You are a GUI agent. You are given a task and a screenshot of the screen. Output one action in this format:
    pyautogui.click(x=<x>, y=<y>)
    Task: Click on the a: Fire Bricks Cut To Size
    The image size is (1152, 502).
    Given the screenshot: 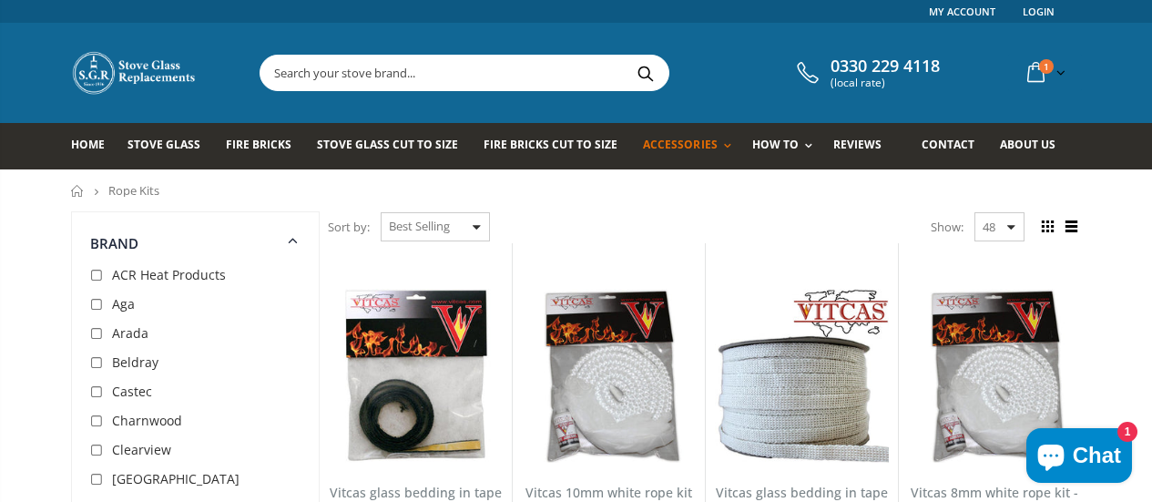 What is the action you would take?
    pyautogui.click(x=557, y=146)
    